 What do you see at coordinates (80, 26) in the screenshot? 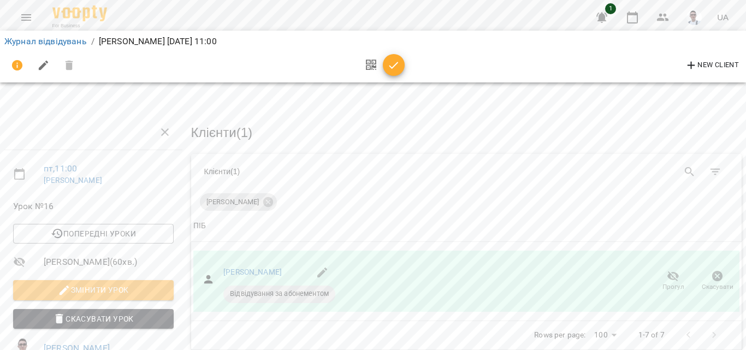
I see `span: For Business` at bounding box center [80, 26].